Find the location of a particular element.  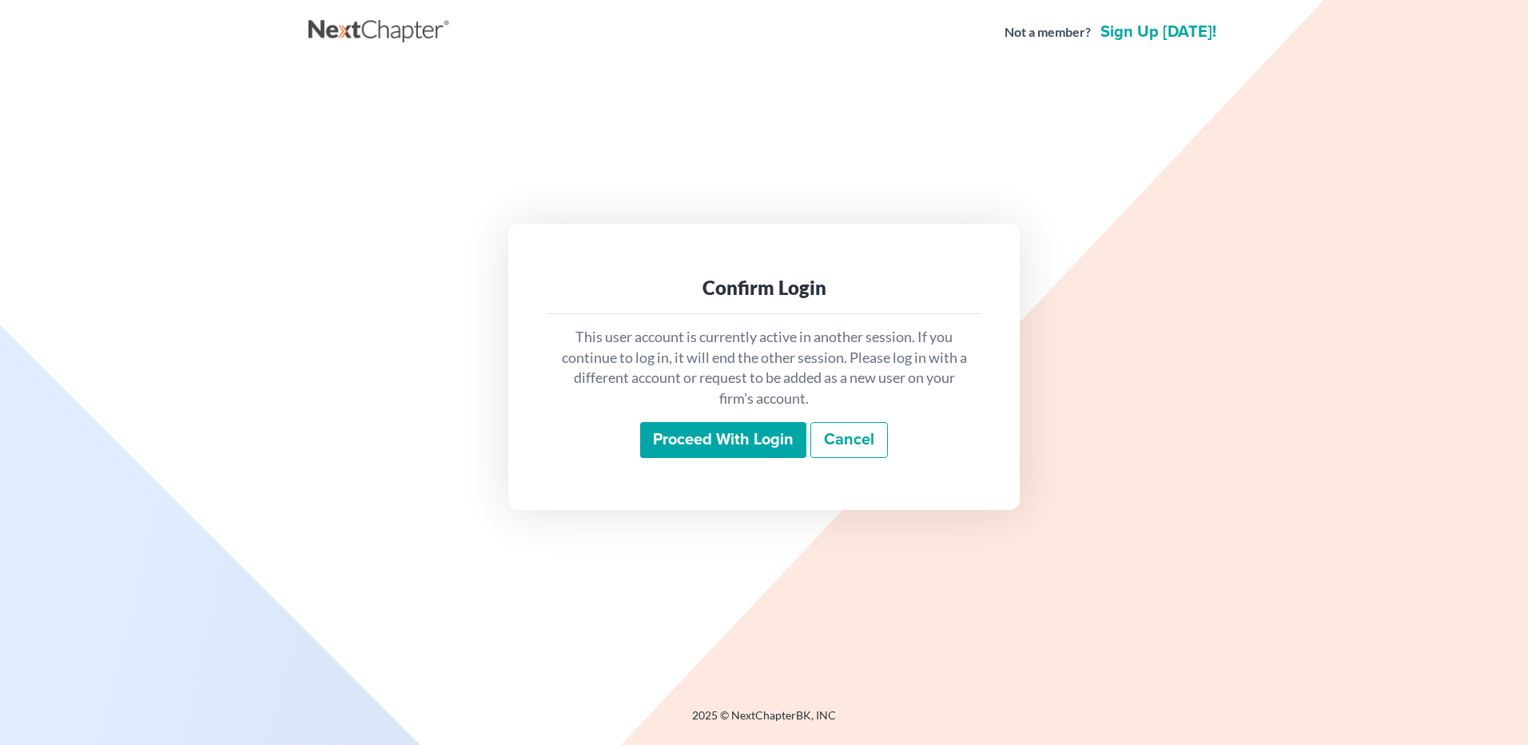

a: Cancel is located at coordinates (849, 440).